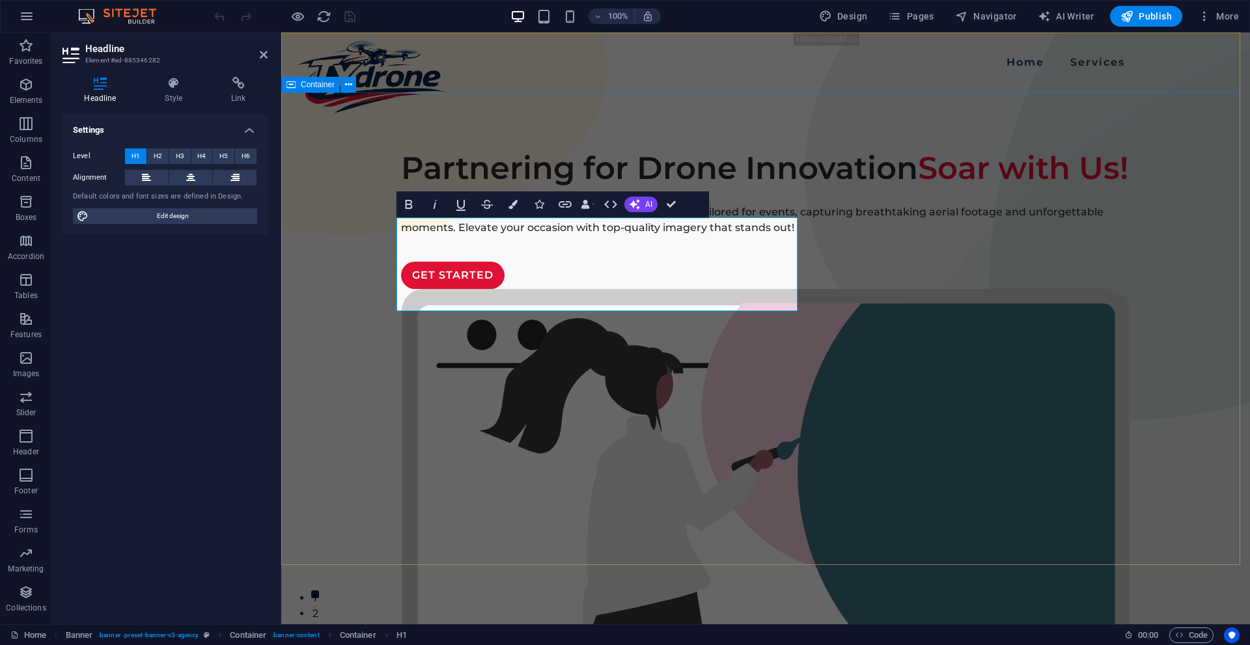 The width and height of the screenshot is (1250, 645). I want to click on button: 100%, so click(611, 16).